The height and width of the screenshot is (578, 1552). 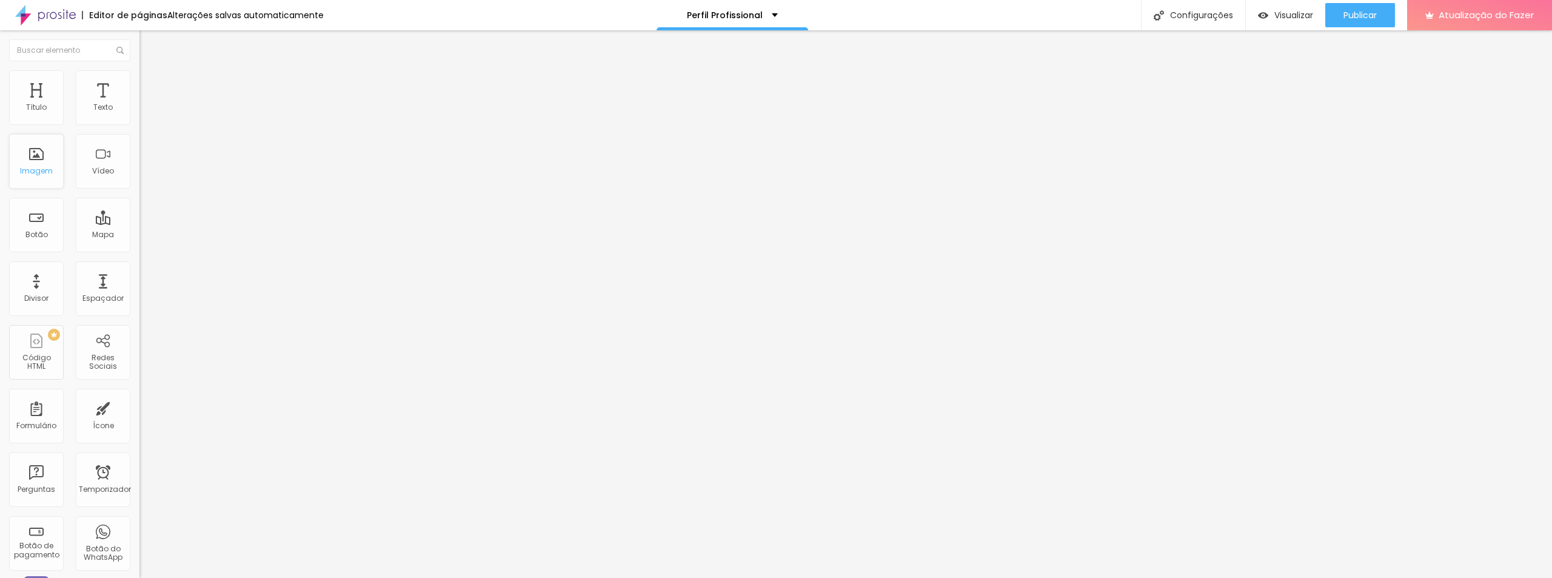 What do you see at coordinates (103, 552) in the screenshot?
I see `font: Botão do WhatsApp` at bounding box center [103, 552].